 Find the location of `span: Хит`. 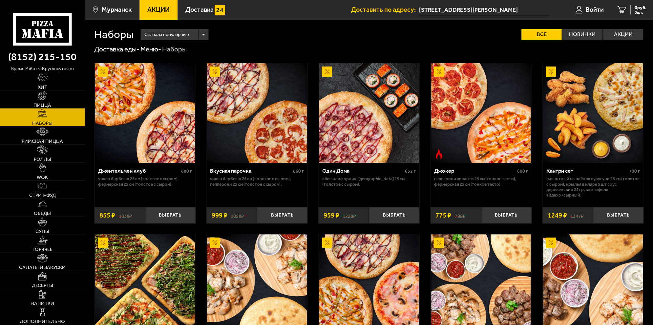

span: Хит is located at coordinates (42, 87).